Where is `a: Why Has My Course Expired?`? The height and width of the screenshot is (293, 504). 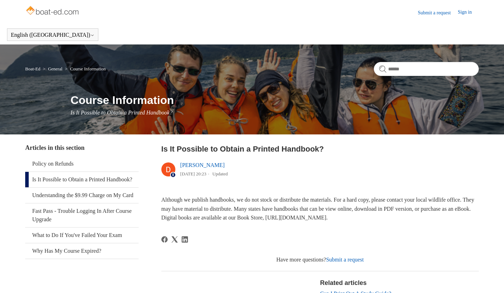
a: Why Has My Course Expired? is located at coordinates (82, 251).